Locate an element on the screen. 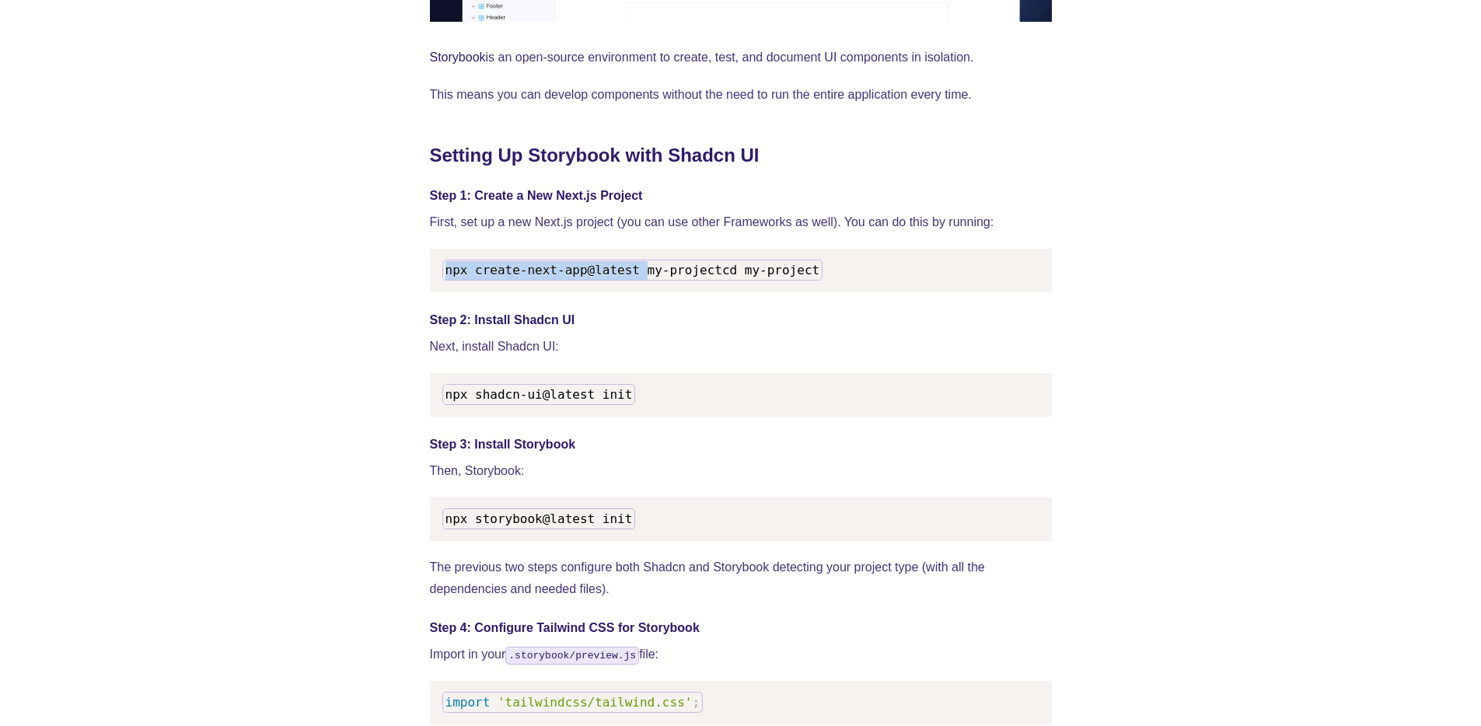  p: Then, Storybook: is located at coordinates (741, 471).